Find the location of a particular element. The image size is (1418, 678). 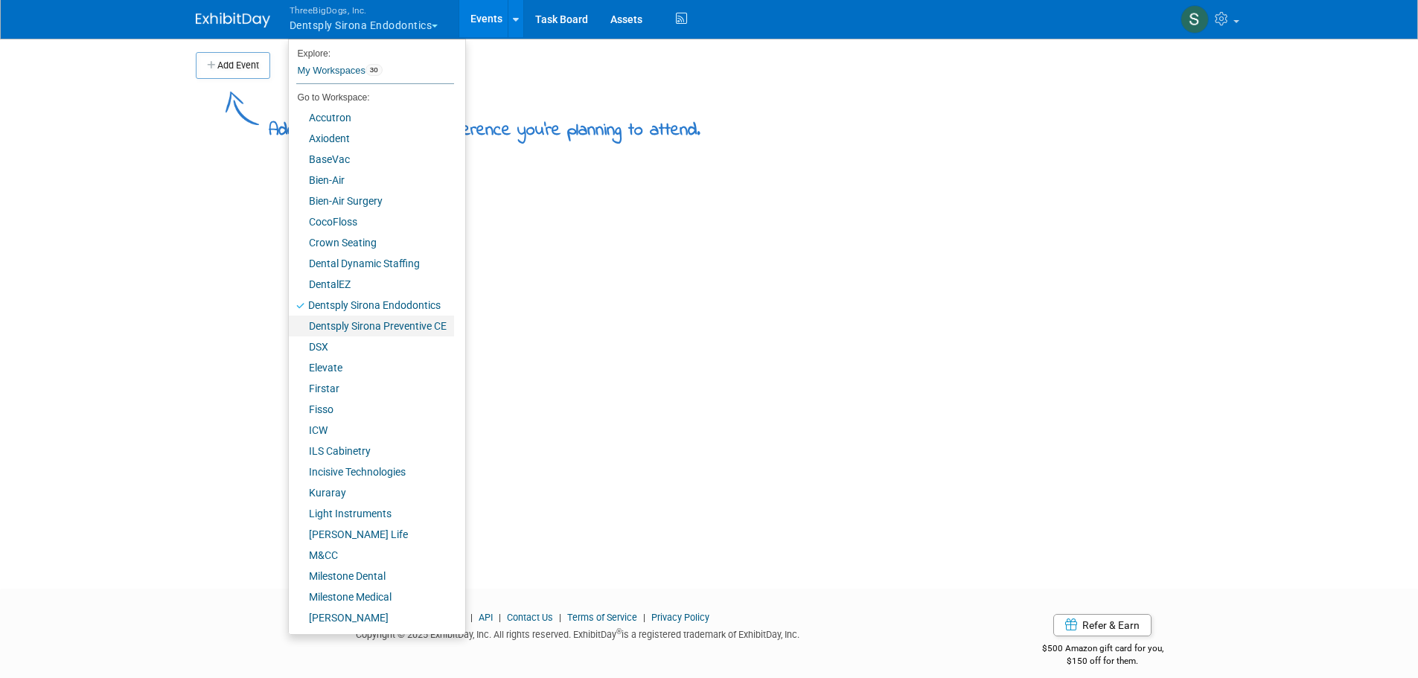

a: Contact Us is located at coordinates (530, 617).